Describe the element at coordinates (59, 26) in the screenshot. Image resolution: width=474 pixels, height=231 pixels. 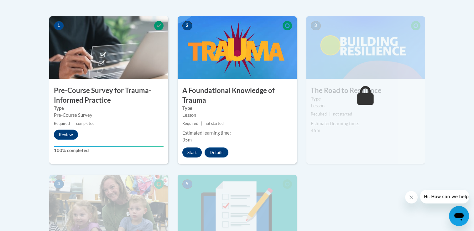
I see `span: 1` at that location.